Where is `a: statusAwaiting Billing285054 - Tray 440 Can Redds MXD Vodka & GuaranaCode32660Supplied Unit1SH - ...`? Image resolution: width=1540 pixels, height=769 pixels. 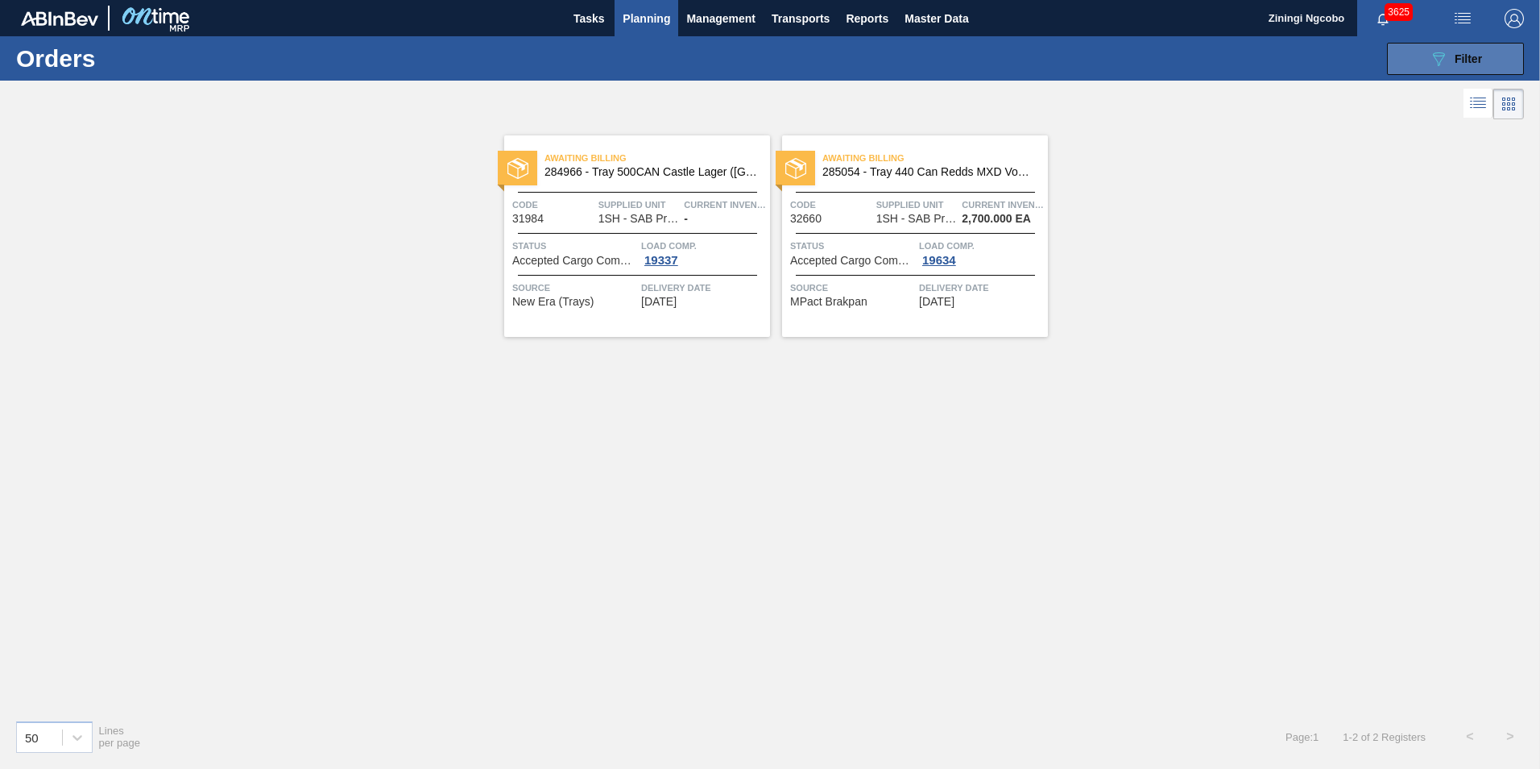
a: statusAwaiting Billing285054 - Tray 440 Can Redds MXD Vodka & GuaranaCode32660Supplied Unit1SH - ... is located at coordinates (909, 236).